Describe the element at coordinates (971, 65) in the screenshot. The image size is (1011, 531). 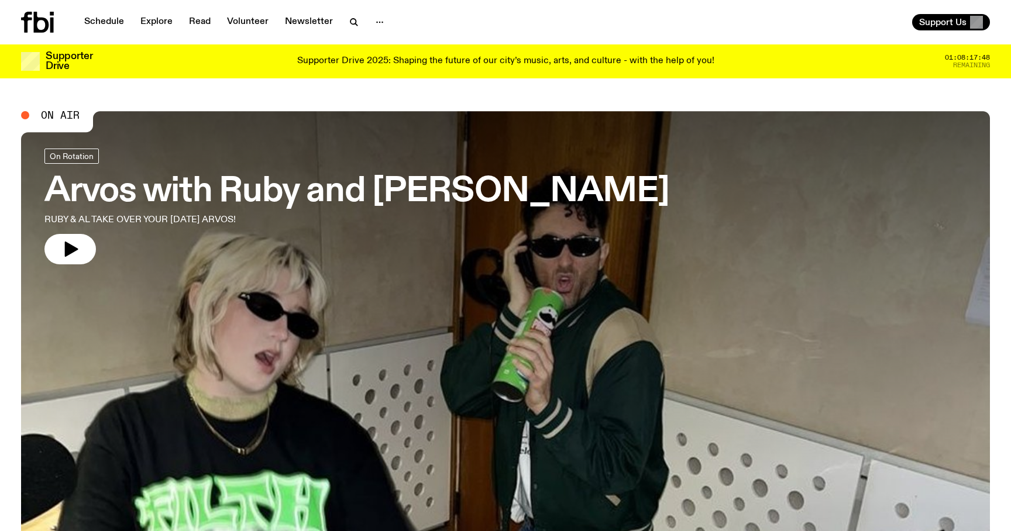
I see `span: Remaining` at that location.